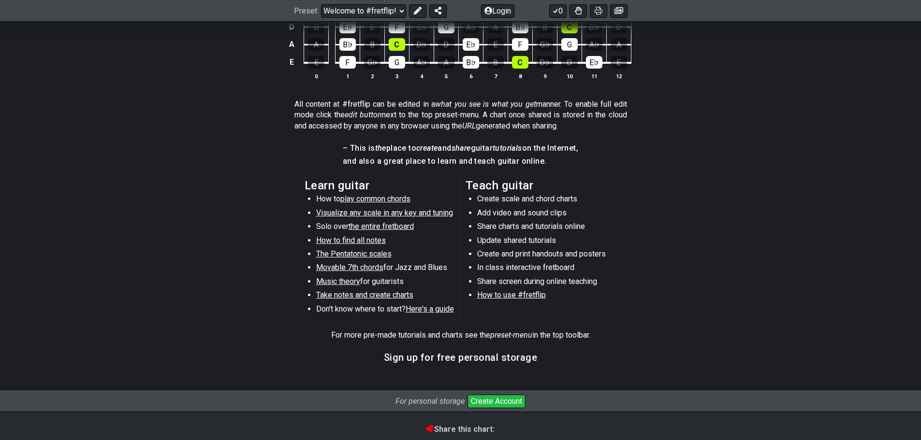  What do you see at coordinates (438, 11) in the screenshot?
I see `button: Share Preset` at bounding box center [438, 11].